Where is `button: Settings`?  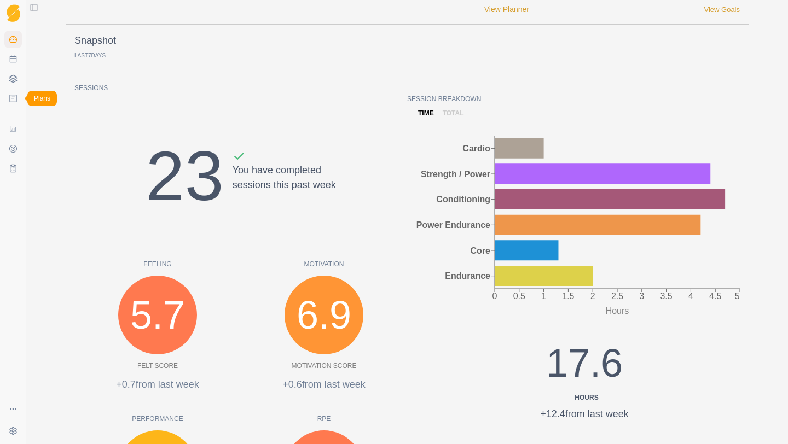 button: Settings is located at coordinates (13, 431).